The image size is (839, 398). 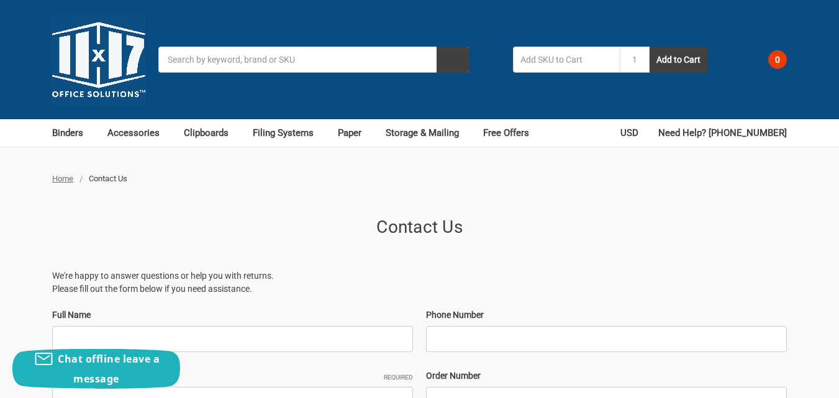 I want to click on a: Binders, so click(x=73, y=133).